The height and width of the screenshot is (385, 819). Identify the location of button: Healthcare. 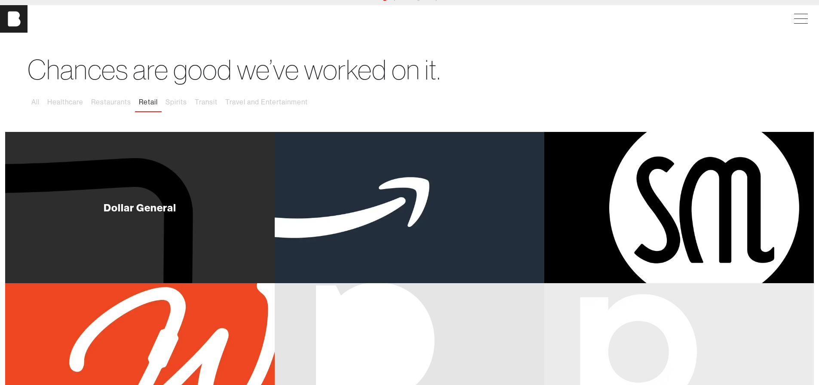
(65, 102).